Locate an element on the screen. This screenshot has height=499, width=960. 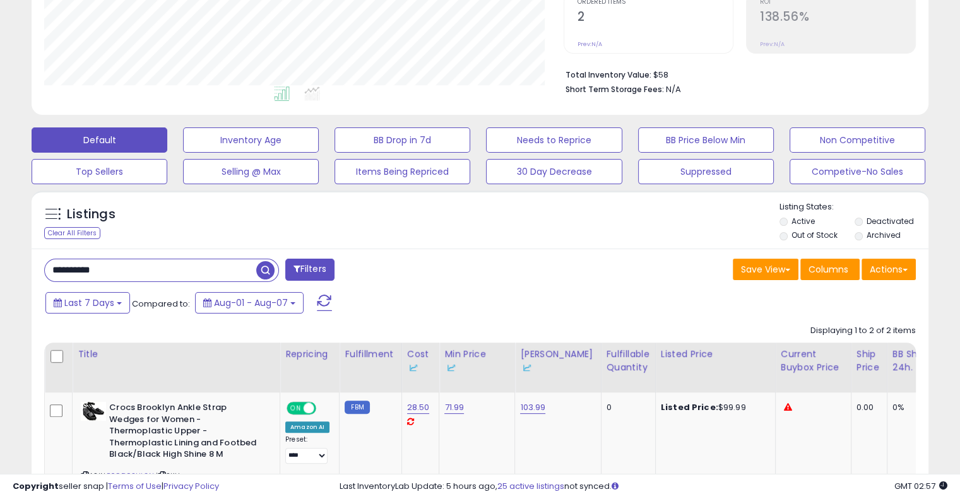
button: BB Price Below Min is located at coordinates (706, 140).